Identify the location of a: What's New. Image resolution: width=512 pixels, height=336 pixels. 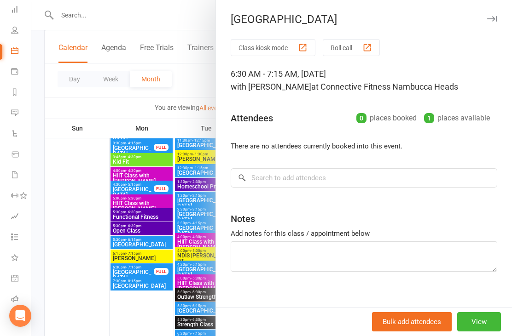
(21, 259).